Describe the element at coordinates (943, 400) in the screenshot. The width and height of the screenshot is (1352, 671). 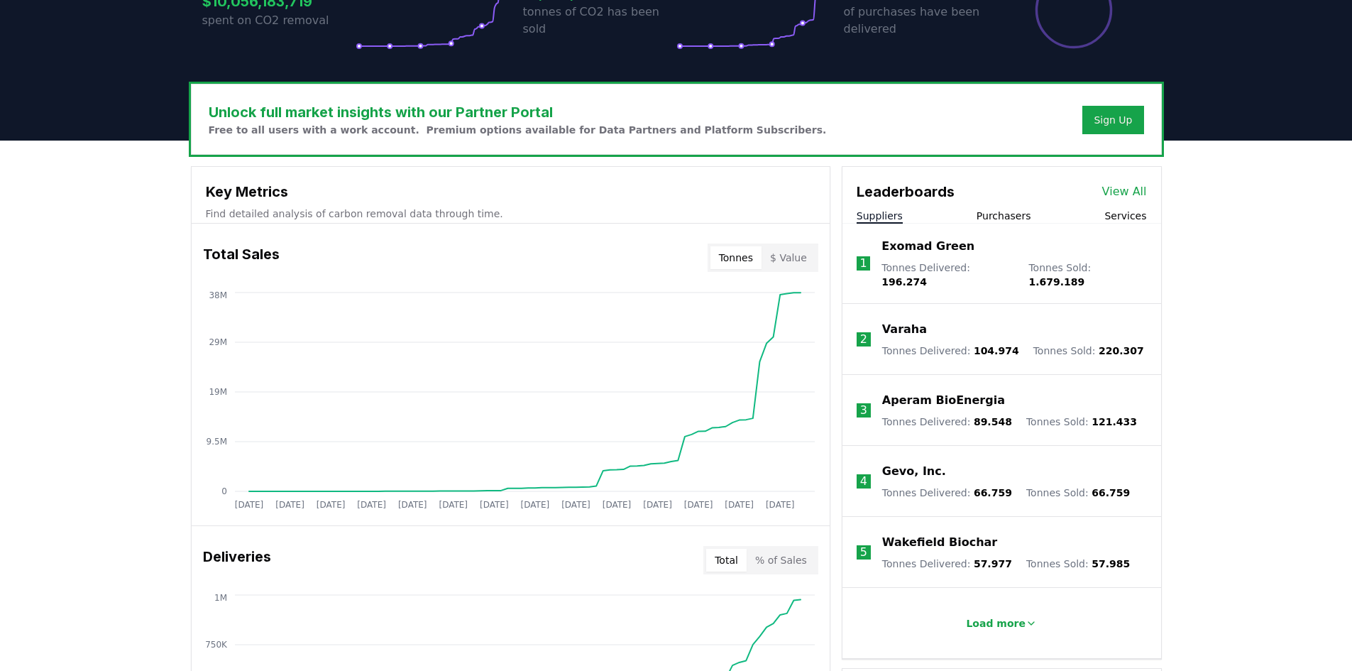
I see `p: Aperam BioEnergia` at that location.